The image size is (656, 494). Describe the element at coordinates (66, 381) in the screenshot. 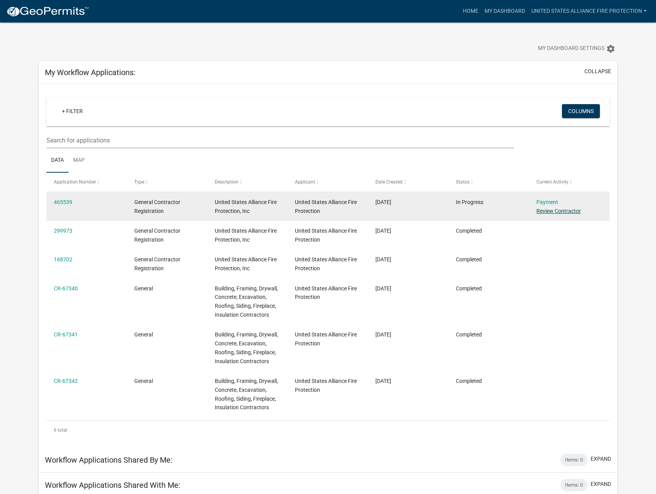

I see `a: CR-67342` at that location.